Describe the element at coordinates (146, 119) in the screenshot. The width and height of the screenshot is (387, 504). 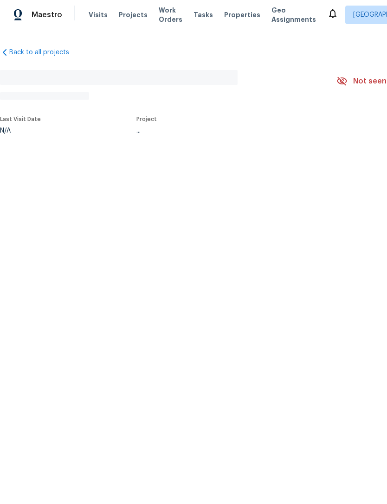
I see `span: Project` at that location.